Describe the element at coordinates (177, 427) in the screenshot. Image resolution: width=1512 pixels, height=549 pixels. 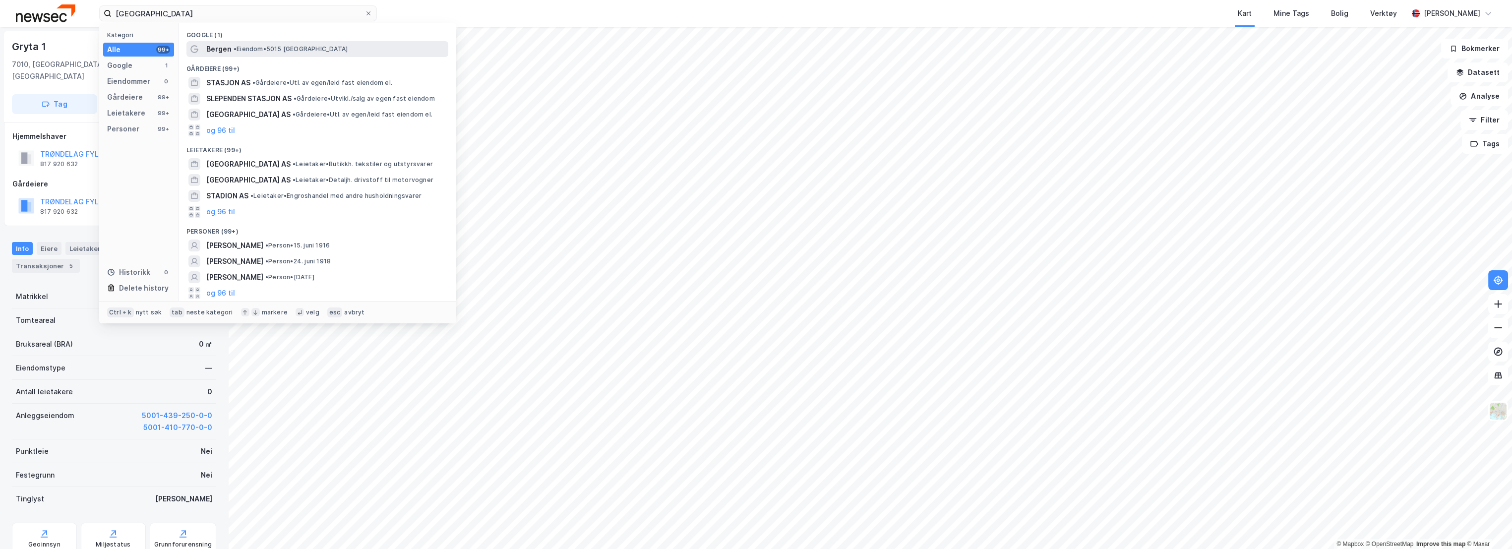
I see `button: 5001-410-770-0-0` at that location.